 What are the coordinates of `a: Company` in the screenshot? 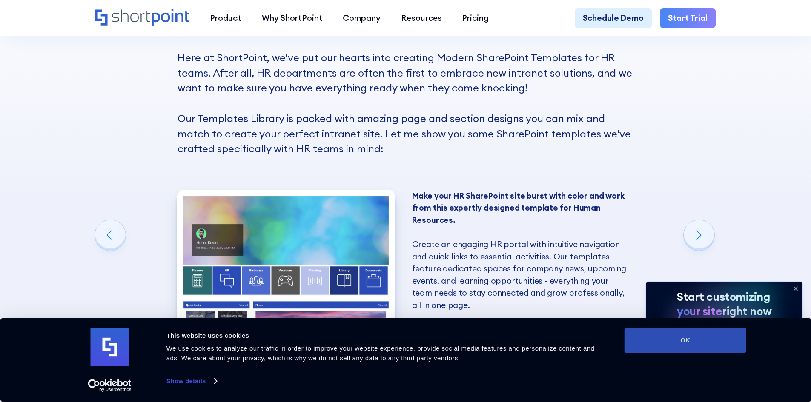 It's located at (361, 18).